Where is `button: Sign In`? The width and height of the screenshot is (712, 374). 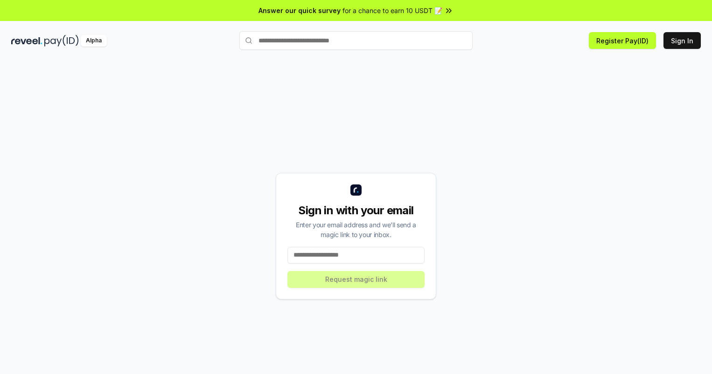
button: Sign In is located at coordinates (682, 41).